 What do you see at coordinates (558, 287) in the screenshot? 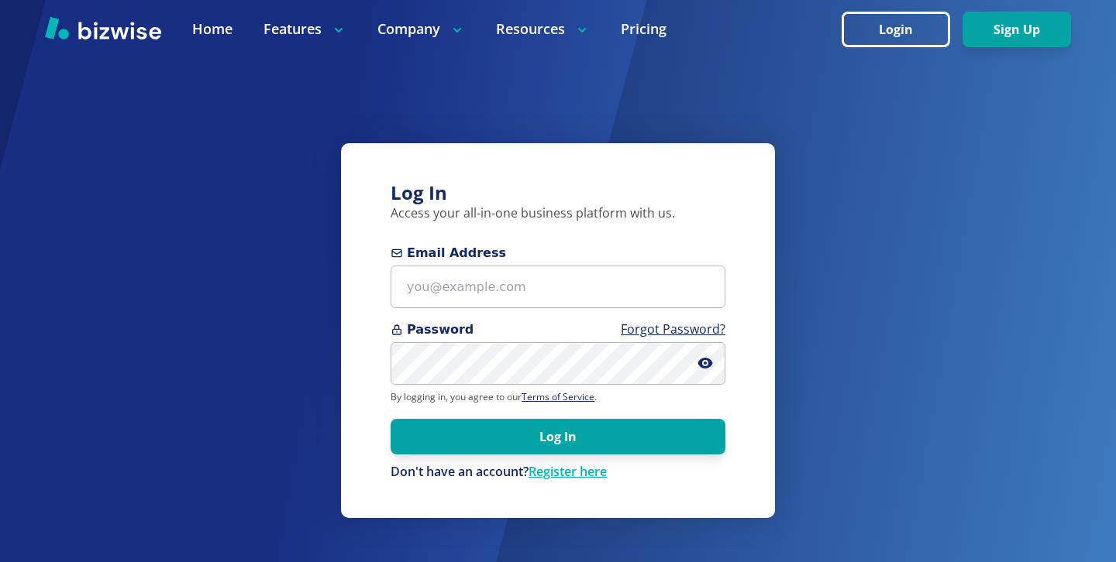
I see `input: you@example.com` at bounding box center [558, 287].